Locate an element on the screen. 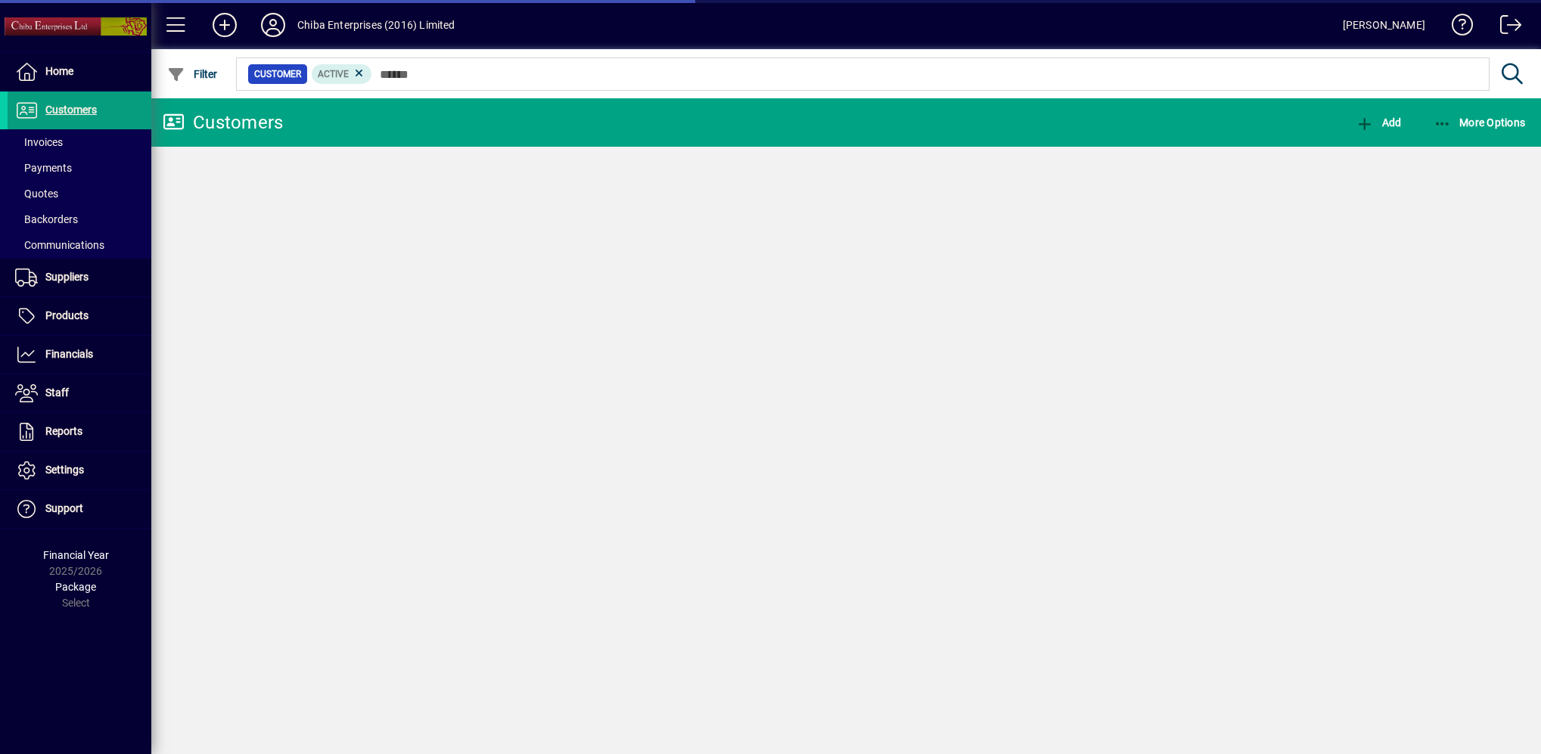 Image resolution: width=1541 pixels, height=754 pixels. a: Settings is located at coordinates (79, 471).